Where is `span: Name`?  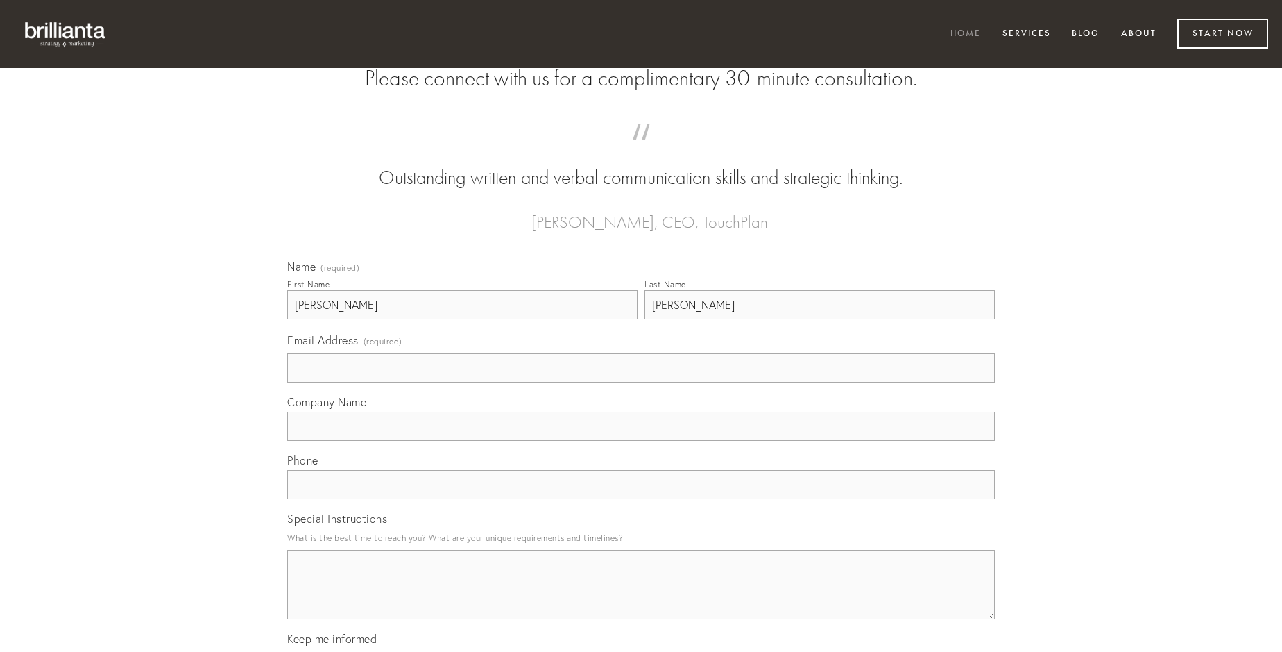
span: Name is located at coordinates (301, 266).